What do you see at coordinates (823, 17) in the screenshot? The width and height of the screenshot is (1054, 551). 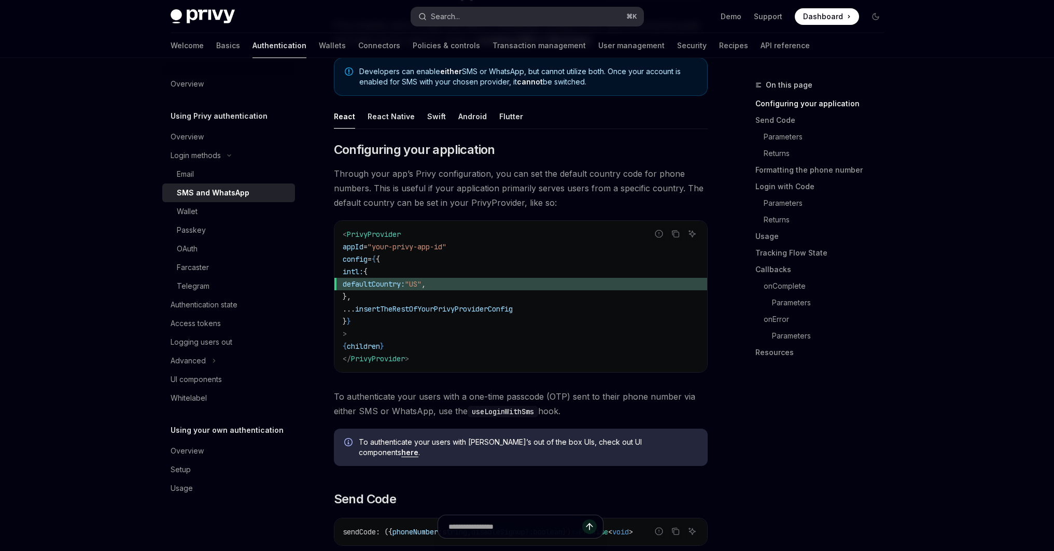 I see `span: Dashboard` at bounding box center [823, 17].